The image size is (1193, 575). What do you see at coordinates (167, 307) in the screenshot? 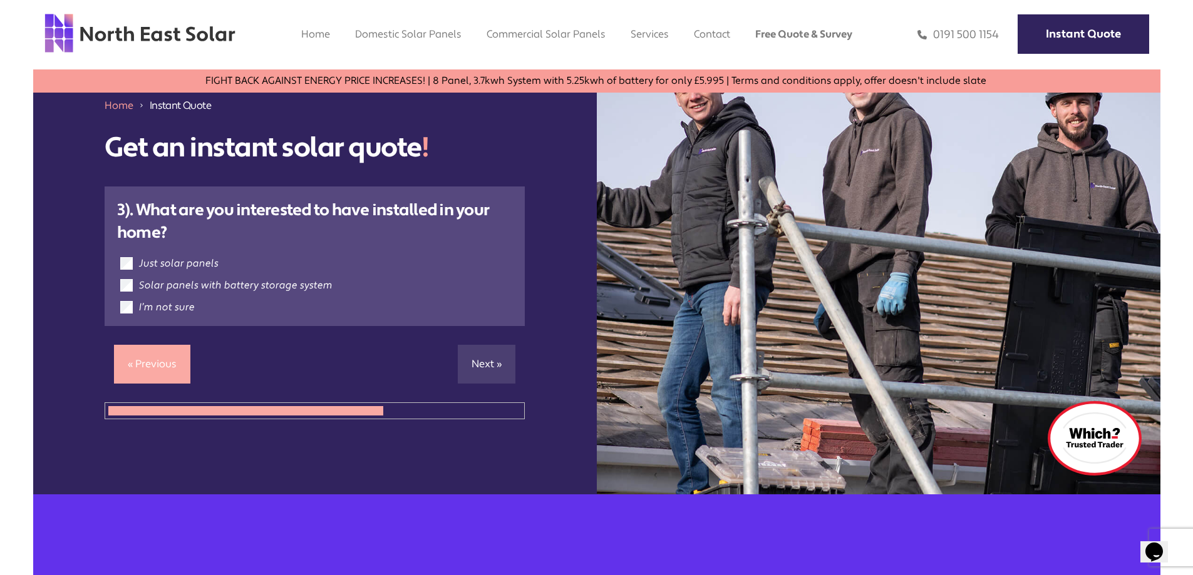
I see `label: I’m not sure` at bounding box center [167, 307].